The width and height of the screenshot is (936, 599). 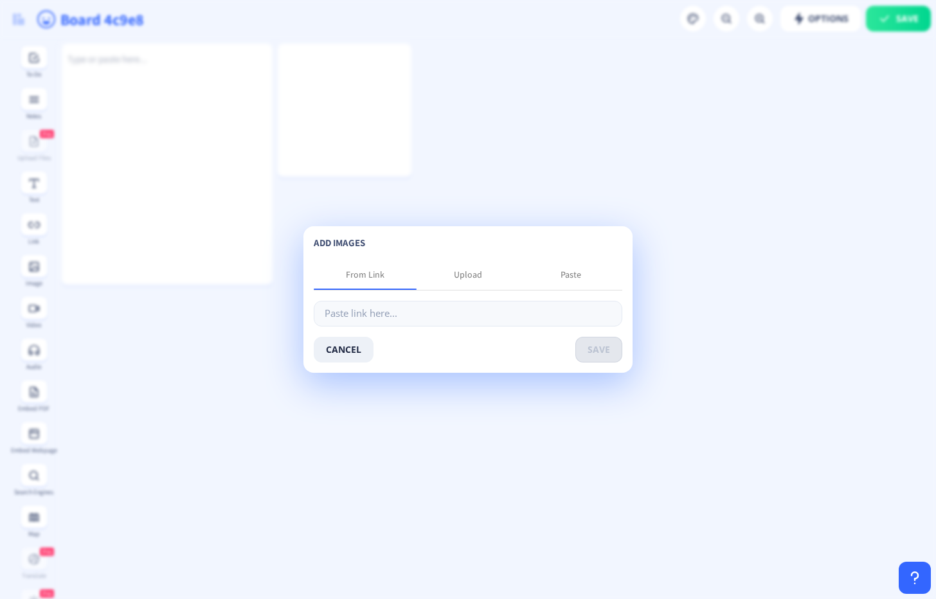 What do you see at coordinates (343, 350) in the screenshot?
I see `button: cancel` at bounding box center [343, 350].